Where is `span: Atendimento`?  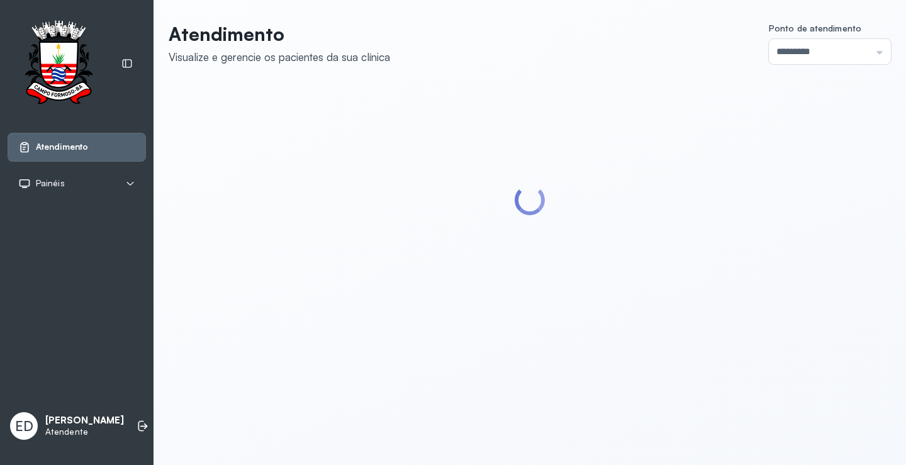
span: Atendimento is located at coordinates (62, 147).